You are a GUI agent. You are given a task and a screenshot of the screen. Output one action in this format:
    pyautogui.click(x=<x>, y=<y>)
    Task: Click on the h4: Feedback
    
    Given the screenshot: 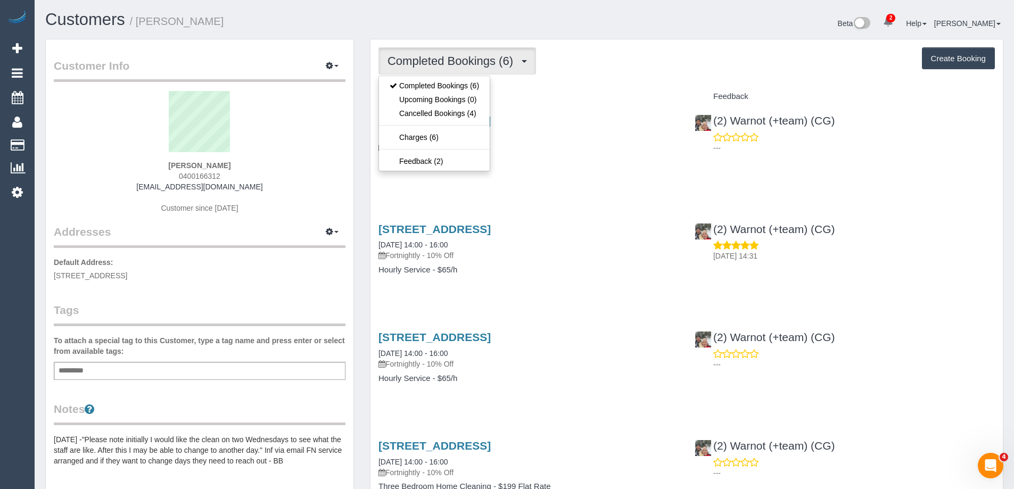 What is the action you would take?
    pyautogui.click(x=844, y=96)
    